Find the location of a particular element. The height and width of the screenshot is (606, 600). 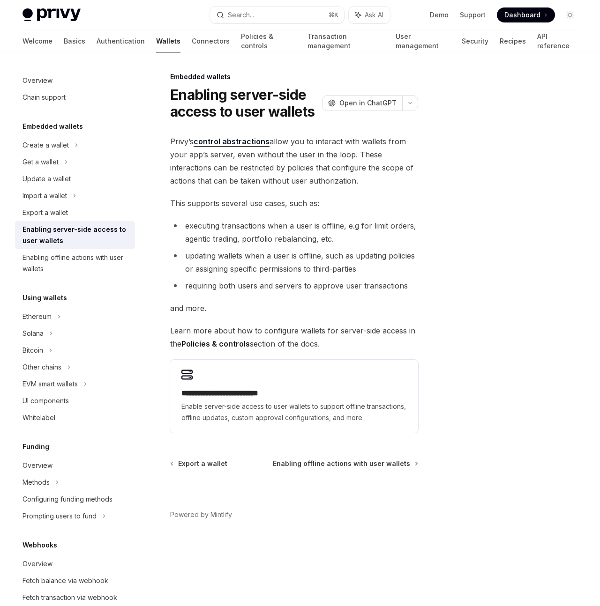

div: Ethereum is located at coordinates (37, 317).